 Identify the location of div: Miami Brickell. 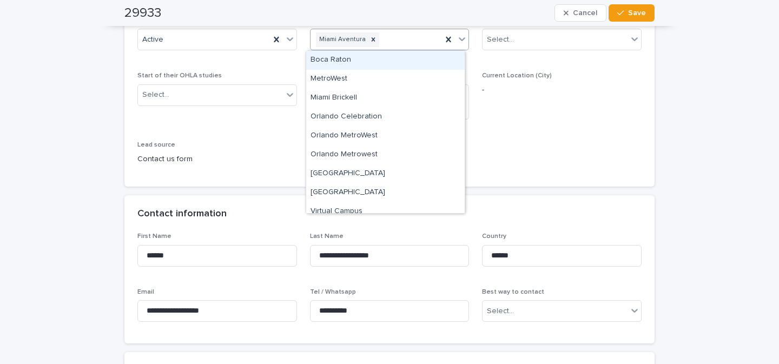
(385, 98).